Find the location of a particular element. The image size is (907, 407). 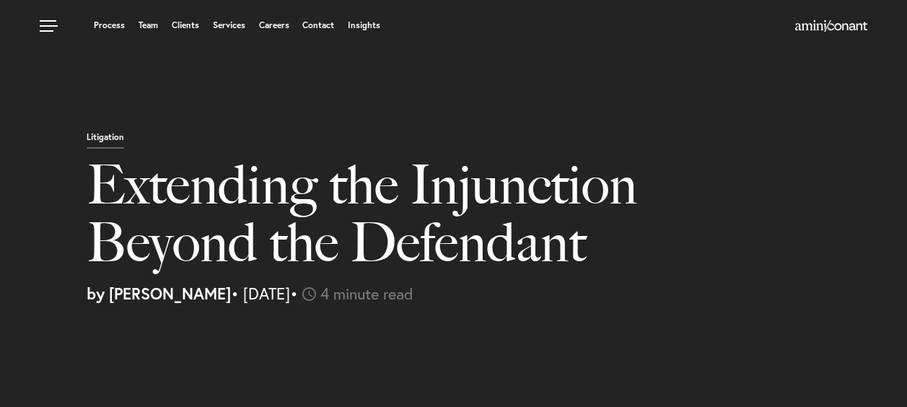

a: Clients is located at coordinates (185, 25).